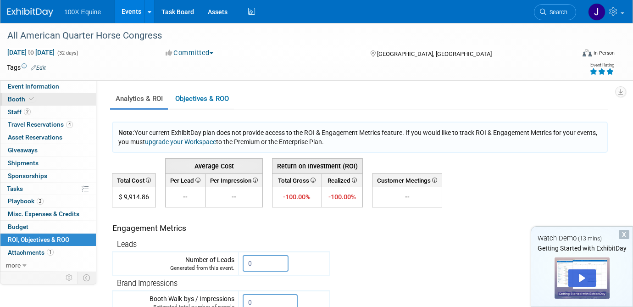 The height and width of the screenshot is (307, 633). Describe the element at coordinates (318, 166) in the screenshot. I see `th: Return on Investment (ROI)` at that location.